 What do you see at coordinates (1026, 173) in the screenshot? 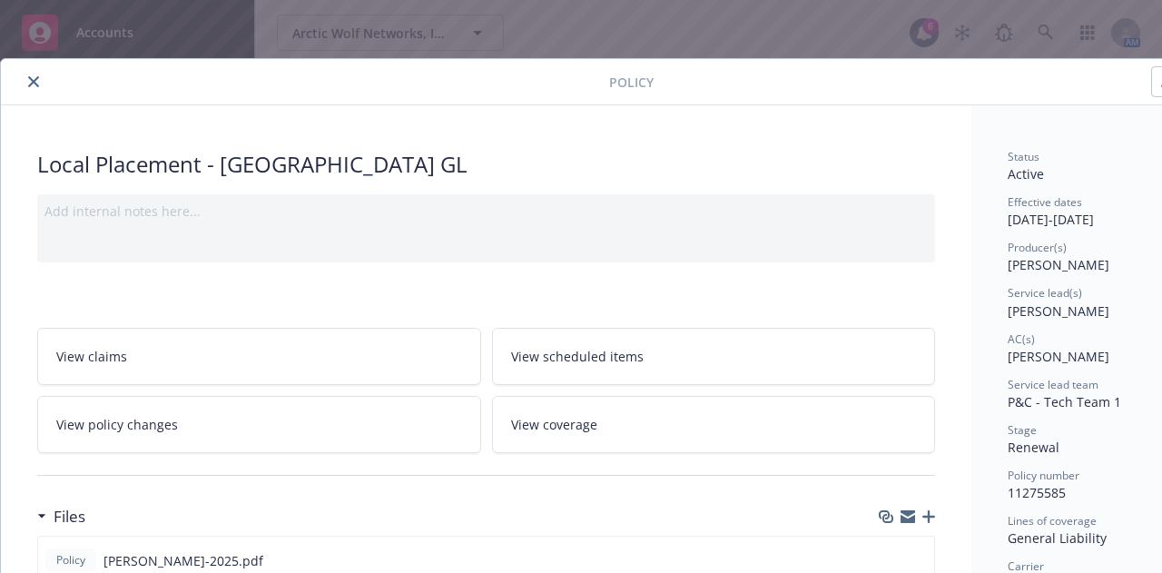
I see `span: Active` at bounding box center [1026, 173].